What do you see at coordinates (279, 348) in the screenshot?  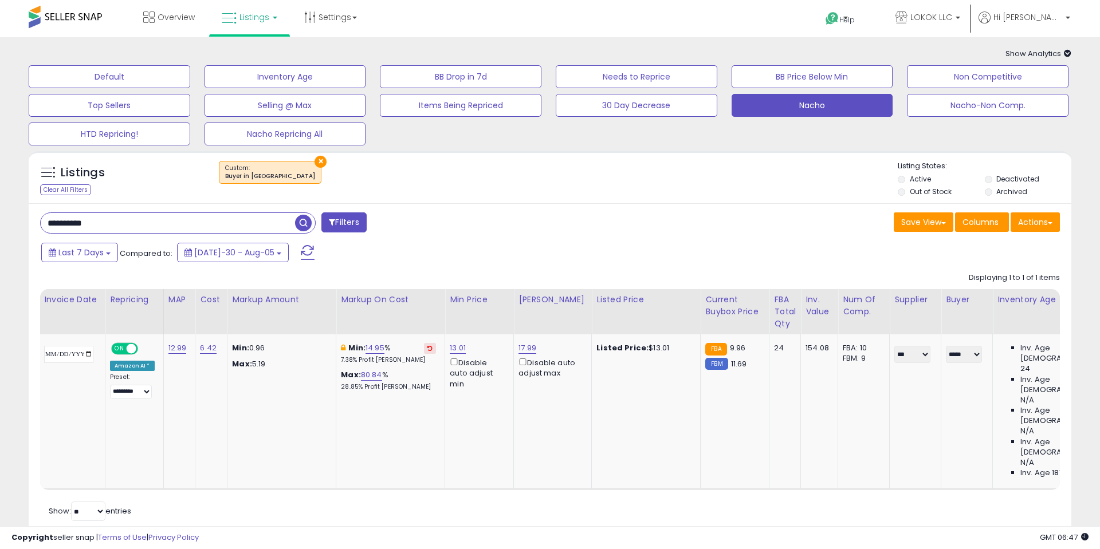 I see `p: 0.96` at bounding box center [279, 348].